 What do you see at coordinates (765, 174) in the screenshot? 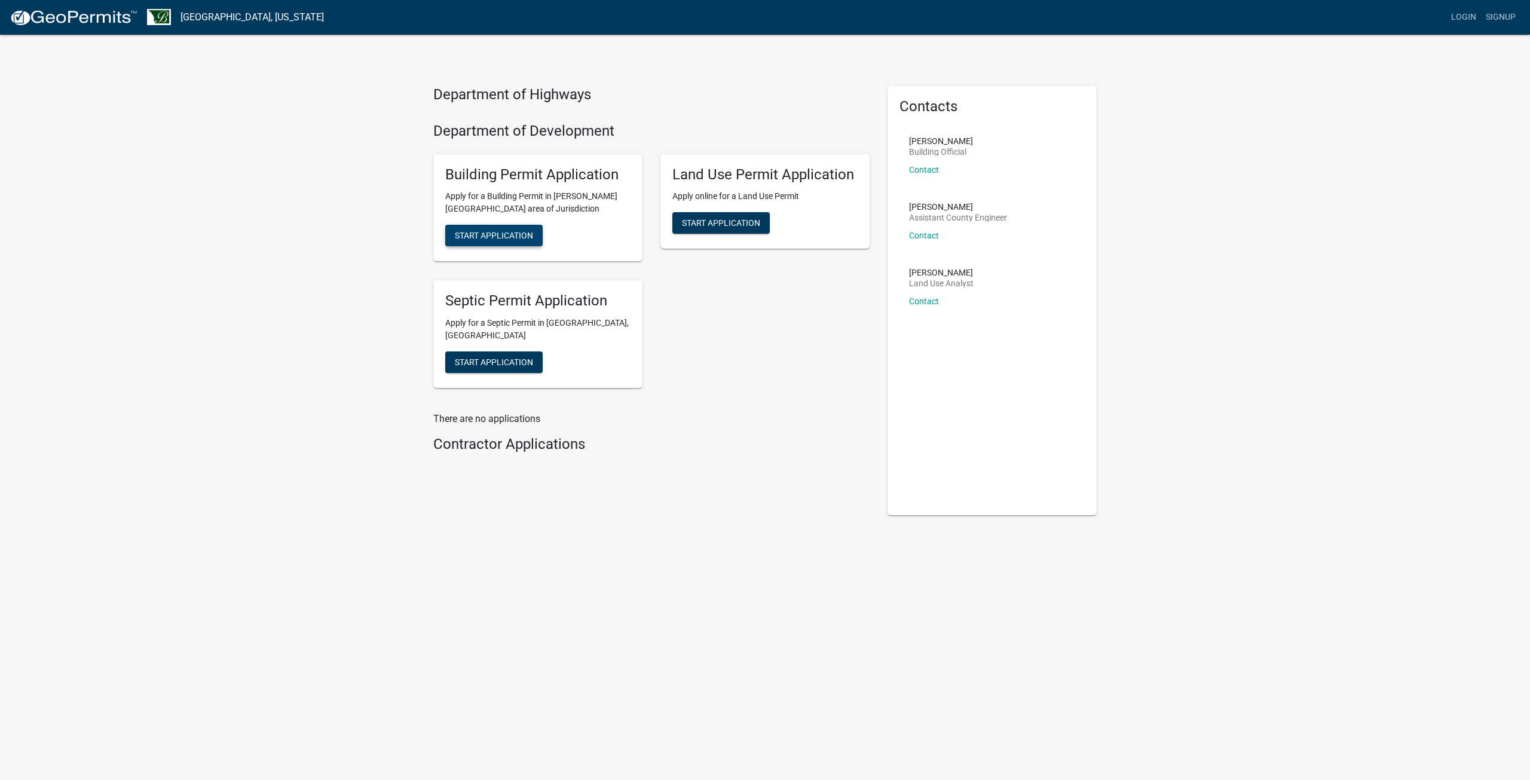
I see `h5: Land Use Permit Application` at bounding box center [765, 174].